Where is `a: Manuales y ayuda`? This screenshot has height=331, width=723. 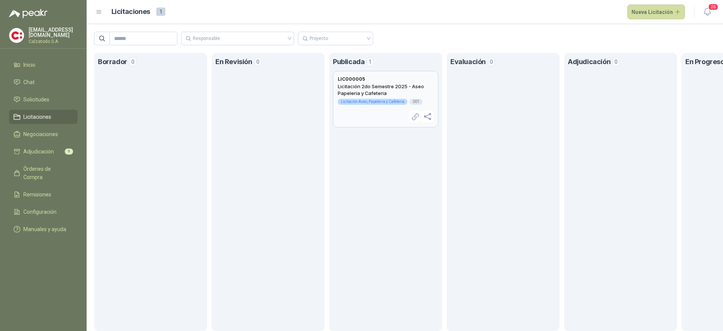 a: Manuales y ayuda is located at coordinates (43, 229).